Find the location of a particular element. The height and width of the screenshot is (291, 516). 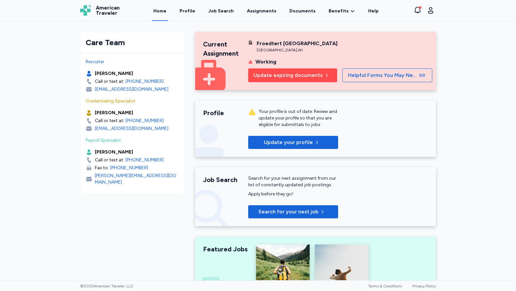

span: American Traveler is located at coordinates (108, 10).